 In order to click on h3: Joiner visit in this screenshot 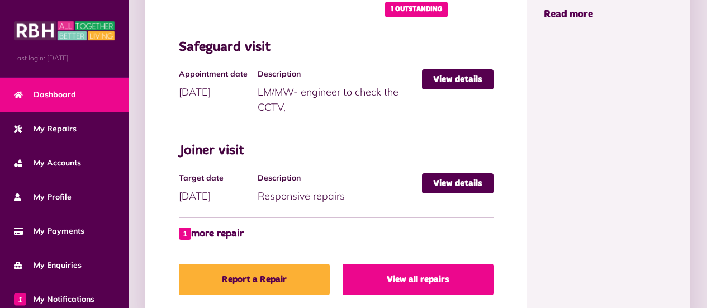, I will do `click(336, 151)`.